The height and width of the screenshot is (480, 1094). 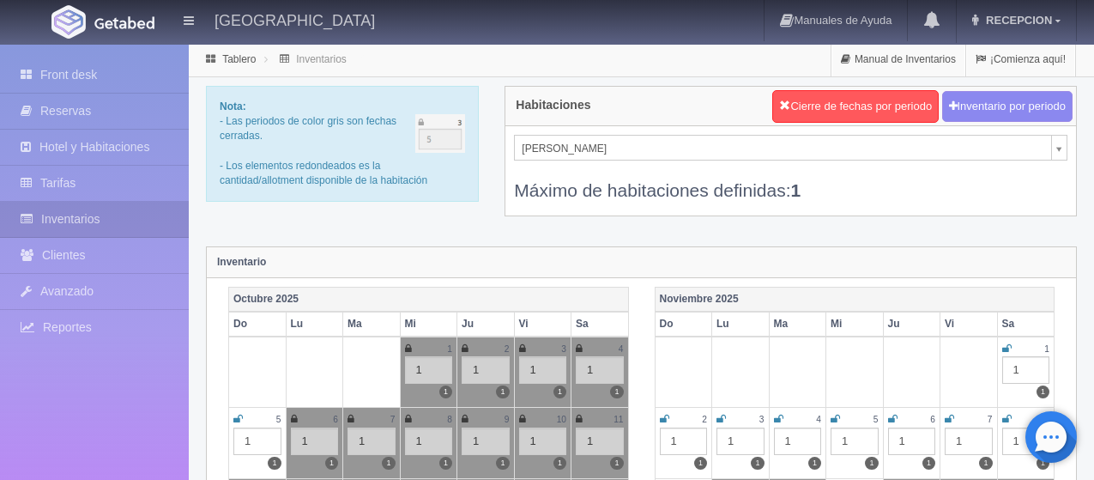 I want to click on div: - Las periodos de color gris son fechas cerradas. - Los elementos redondeados es la cantidad/allo..., so click(x=342, y=143).